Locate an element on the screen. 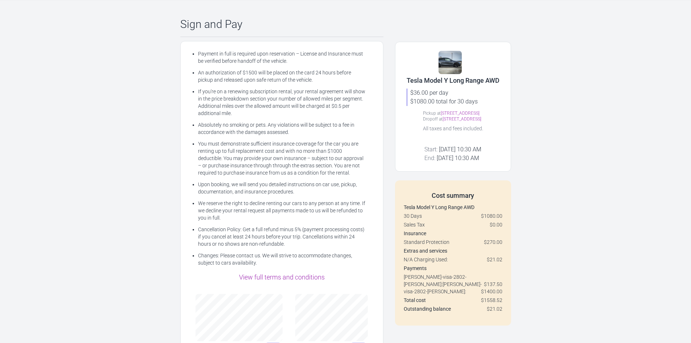 This screenshot has width=691, height=343. strong: Extras and services is located at coordinates (426, 251).